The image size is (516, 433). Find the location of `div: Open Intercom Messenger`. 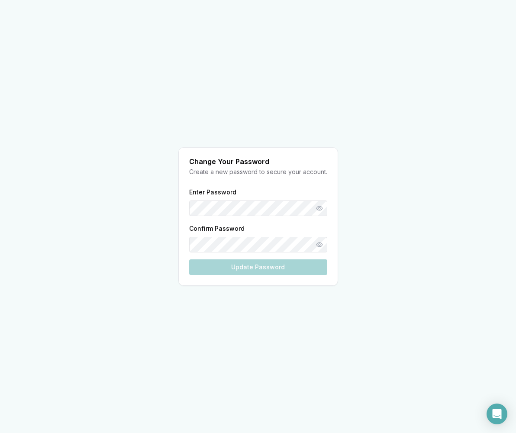

div: Open Intercom Messenger is located at coordinates (497, 414).